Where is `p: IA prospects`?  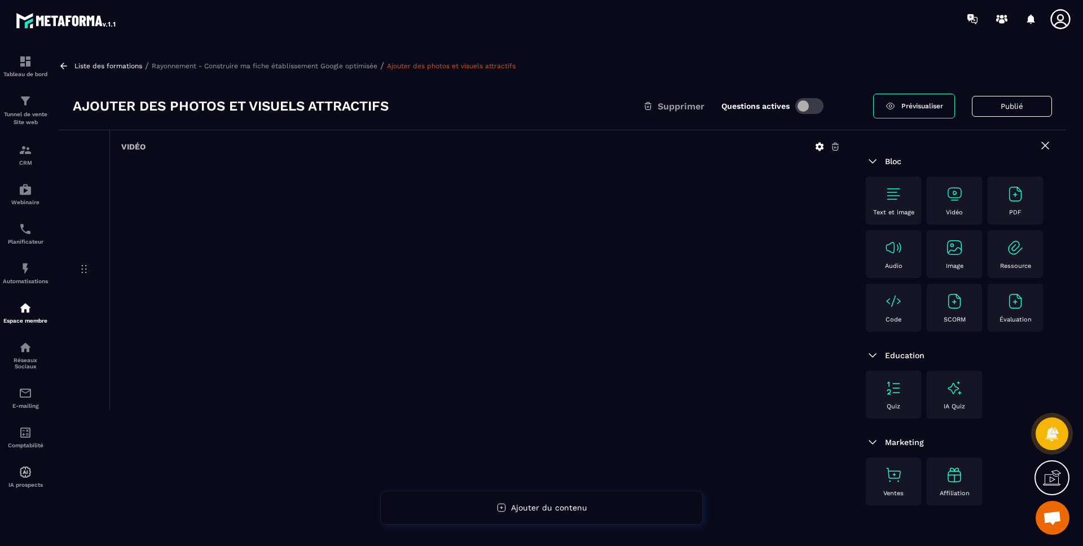 p: IA prospects is located at coordinates (25, 485).